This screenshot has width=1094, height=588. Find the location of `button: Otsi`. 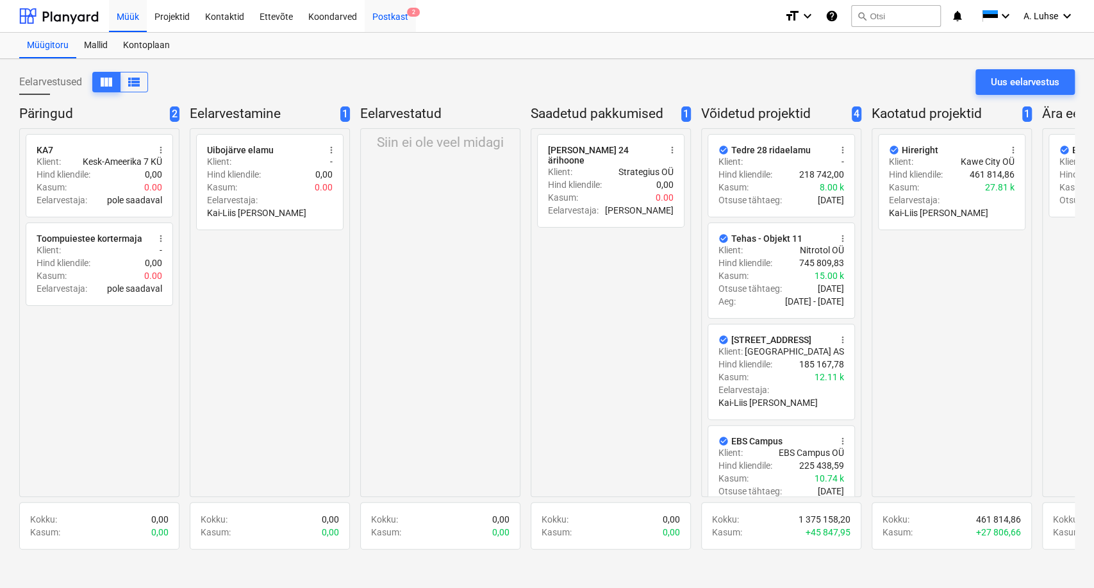

button: Otsi is located at coordinates (896, 16).